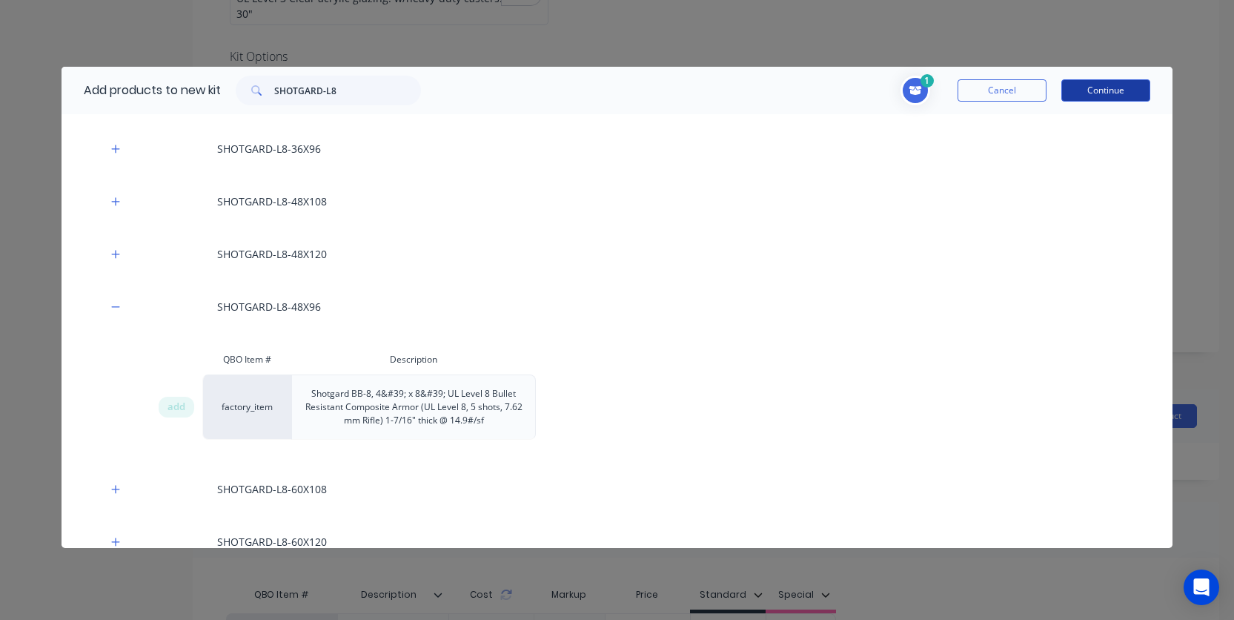 Image resolution: width=1234 pixels, height=620 pixels. Describe the element at coordinates (141, 90) in the screenshot. I see `div: Add products to new kit` at that location.